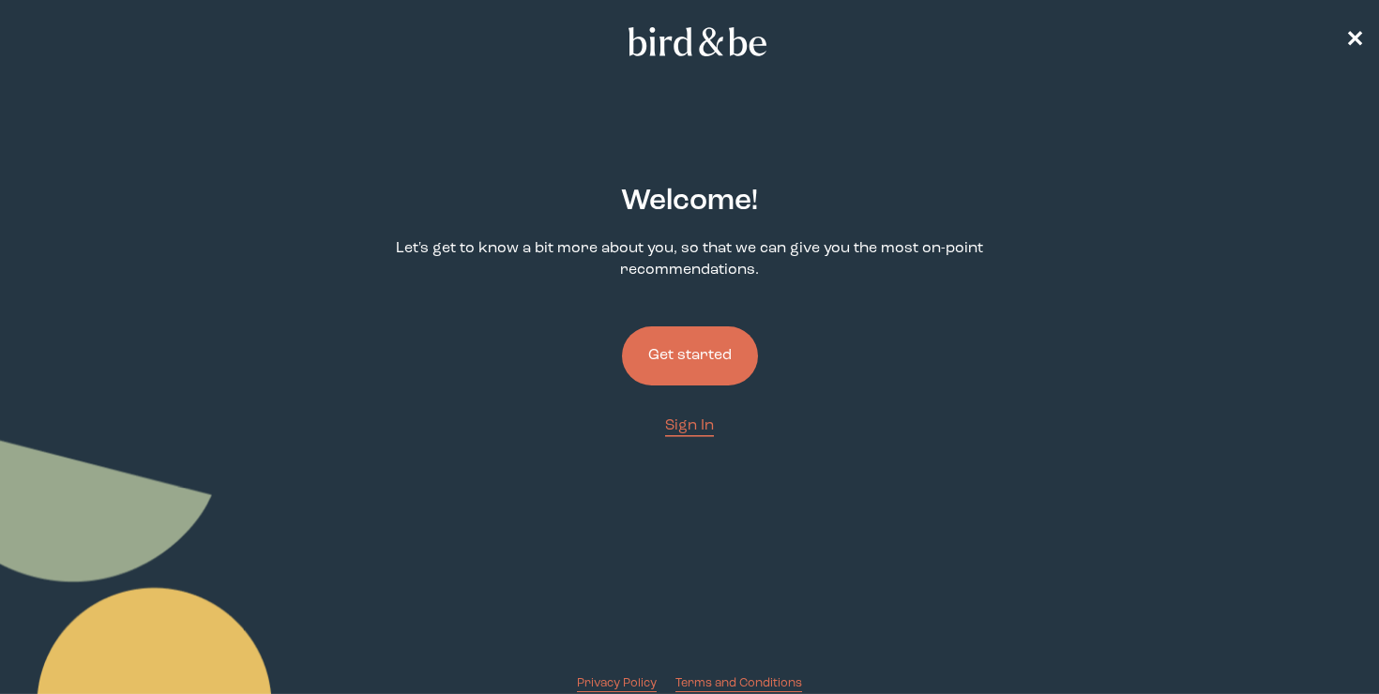  I want to click on span: Sign In, so click(690, 426).